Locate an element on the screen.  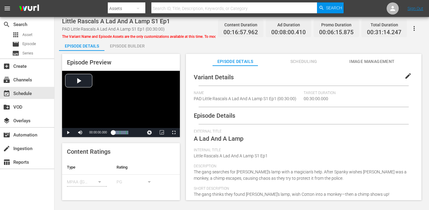
div: Promo Duration is located at coordinates (337, 25).